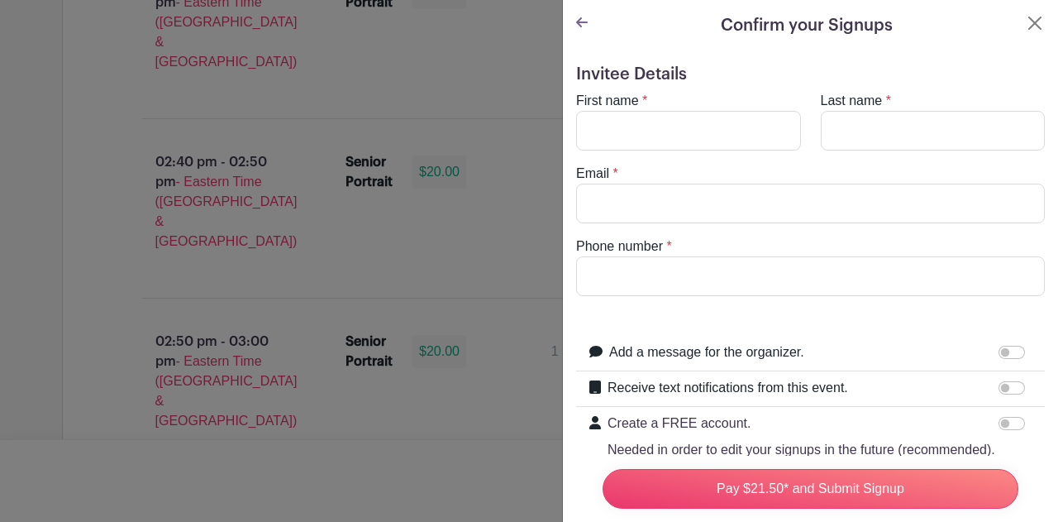 The image size is (1058, 522). I want to click on label: Receive text notifications from this event., so click(728, 388).